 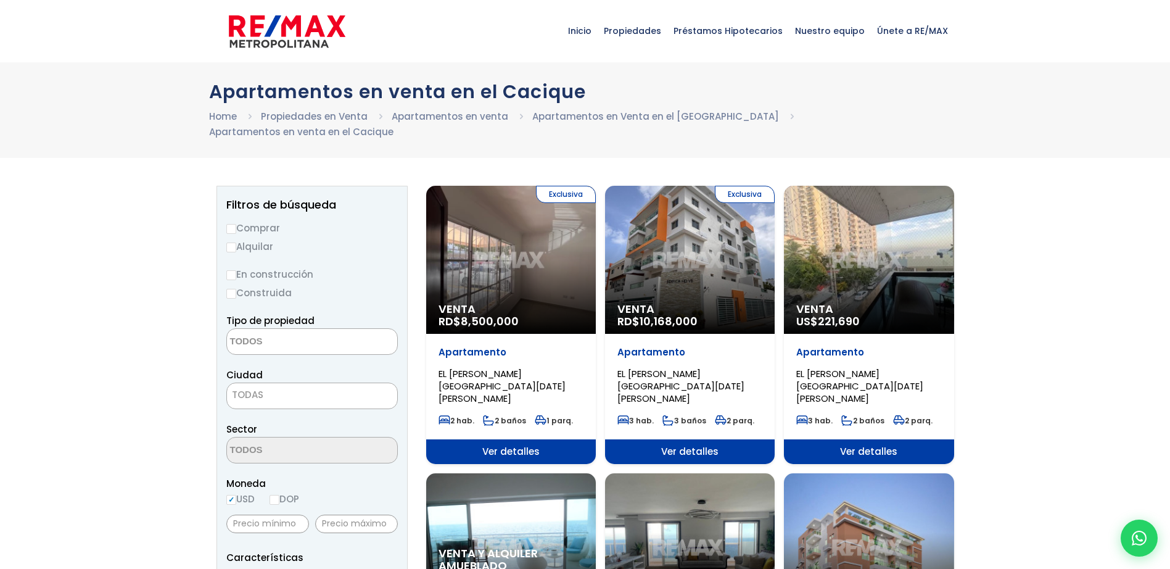 What do you see at coordinates (284, 498) in the screenshot?
I see `label: DOP` at bounding box center [284, 498].